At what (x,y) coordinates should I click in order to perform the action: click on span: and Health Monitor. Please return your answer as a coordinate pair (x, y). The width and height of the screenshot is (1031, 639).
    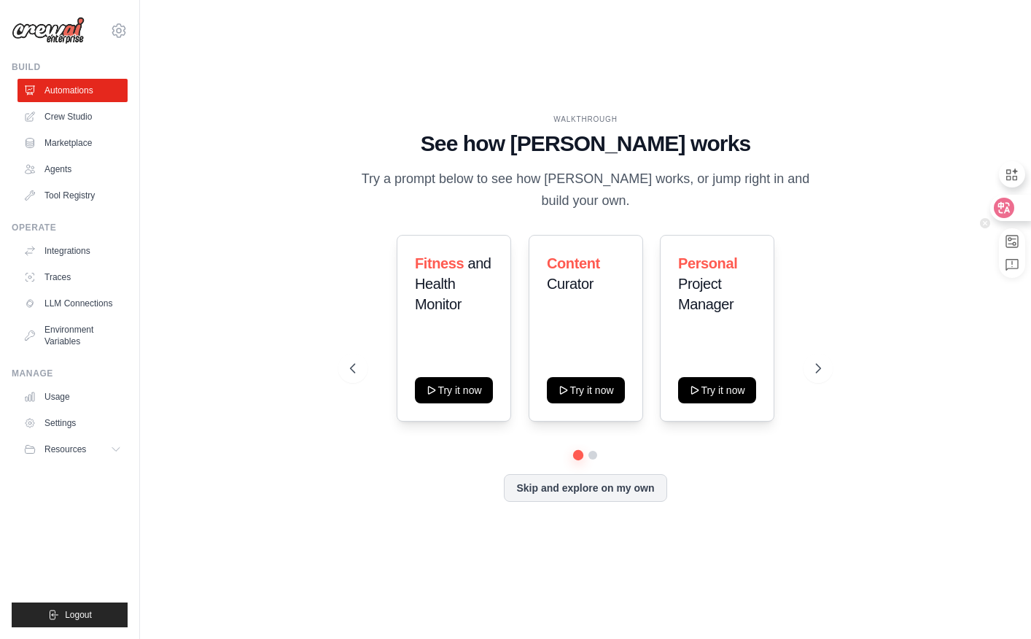
    Looking at the image, I should click on (453, 284).